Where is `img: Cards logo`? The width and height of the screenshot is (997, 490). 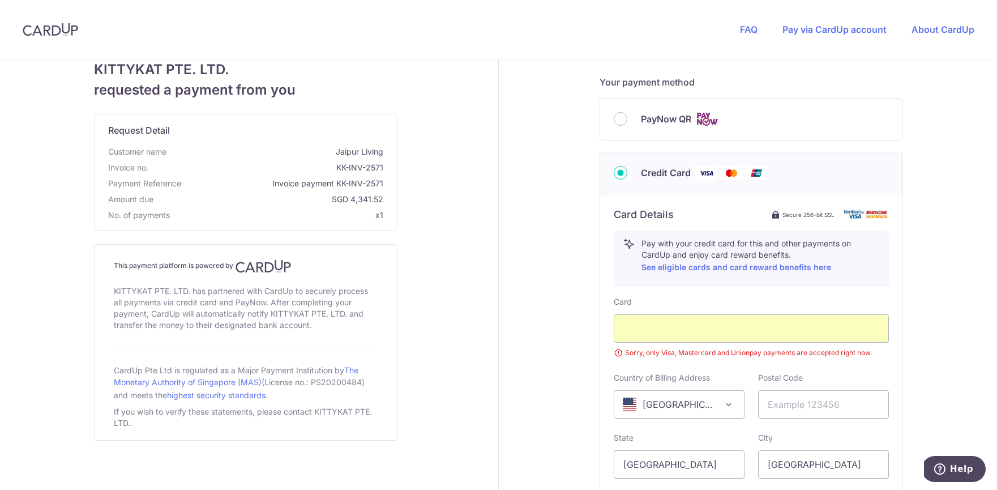
img: Cards logo is located at coordinates (707, 119).